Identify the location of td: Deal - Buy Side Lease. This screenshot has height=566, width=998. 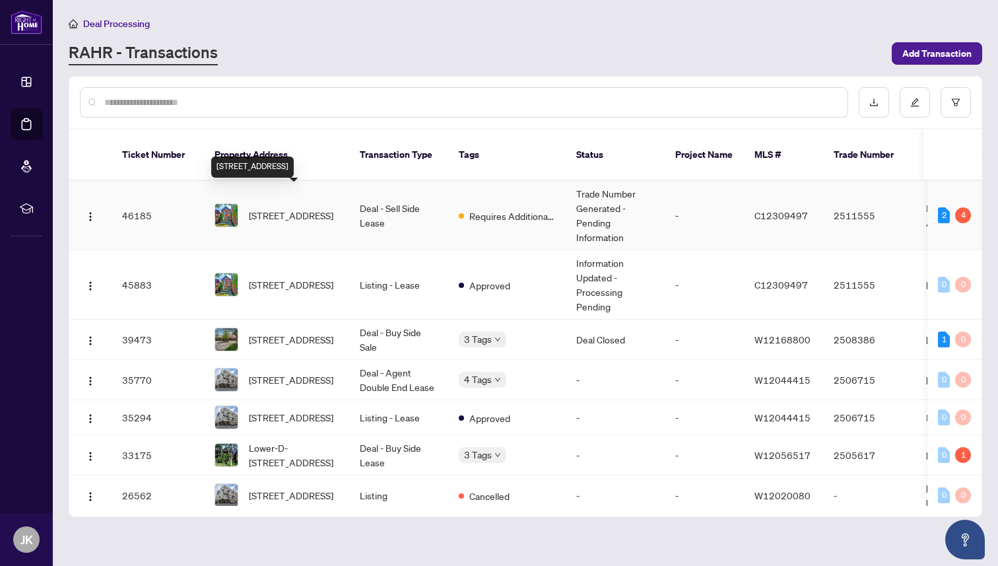
(399, 455).